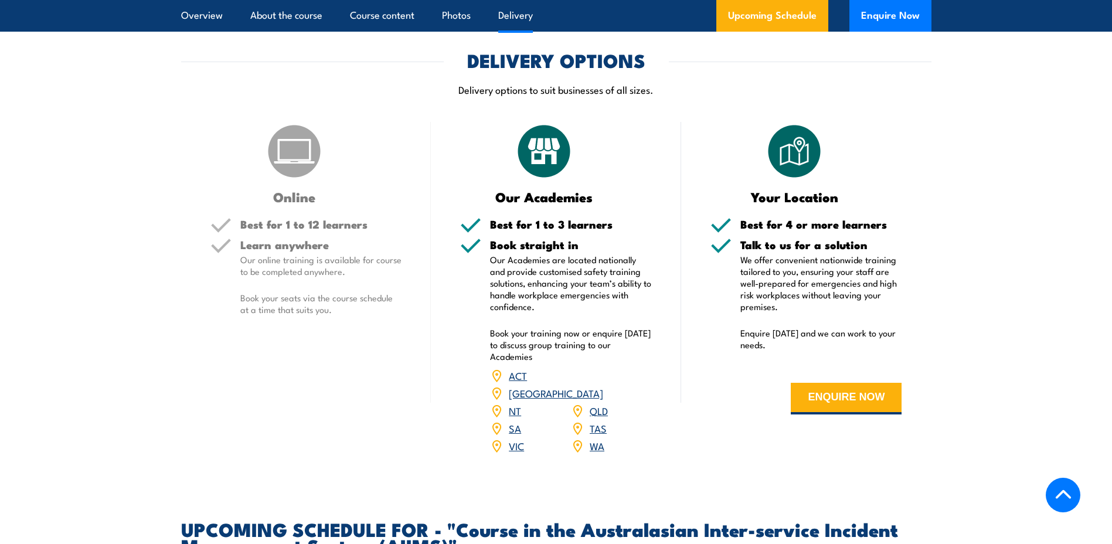 Image resolution: width=1112 pixels, height=544 pixels. I want to click on h5: Best for 4 or more learners, so click(822, 224).